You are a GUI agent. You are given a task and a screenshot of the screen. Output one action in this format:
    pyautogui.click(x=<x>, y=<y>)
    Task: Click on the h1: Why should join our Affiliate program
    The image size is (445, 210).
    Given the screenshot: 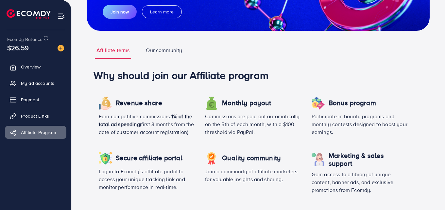 What is the action you would take?
    pyautogui.click(x=258, y=75)
    